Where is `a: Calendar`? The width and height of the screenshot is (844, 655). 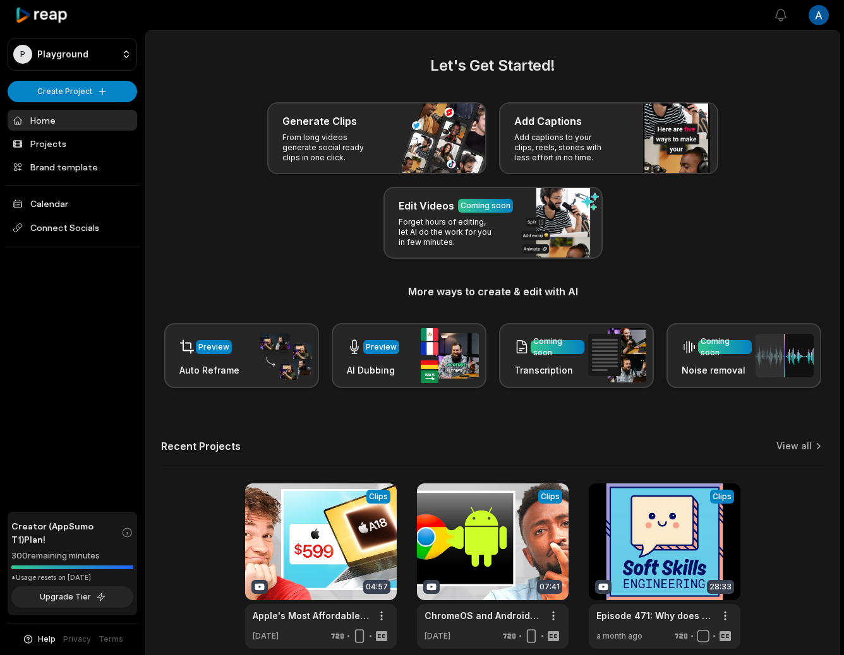
a: Calendar is located at coordinates (72, 203).